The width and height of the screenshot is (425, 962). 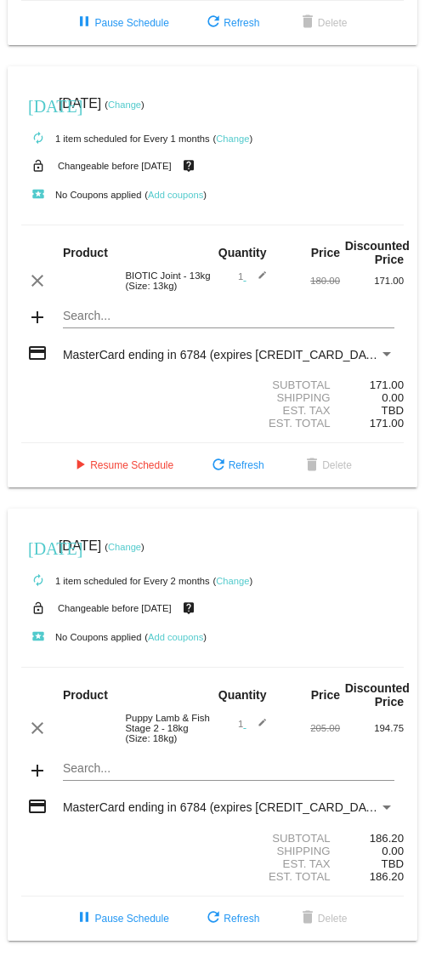 I want to click on mat-icon: play_arrow, so click(x=80, y=466).